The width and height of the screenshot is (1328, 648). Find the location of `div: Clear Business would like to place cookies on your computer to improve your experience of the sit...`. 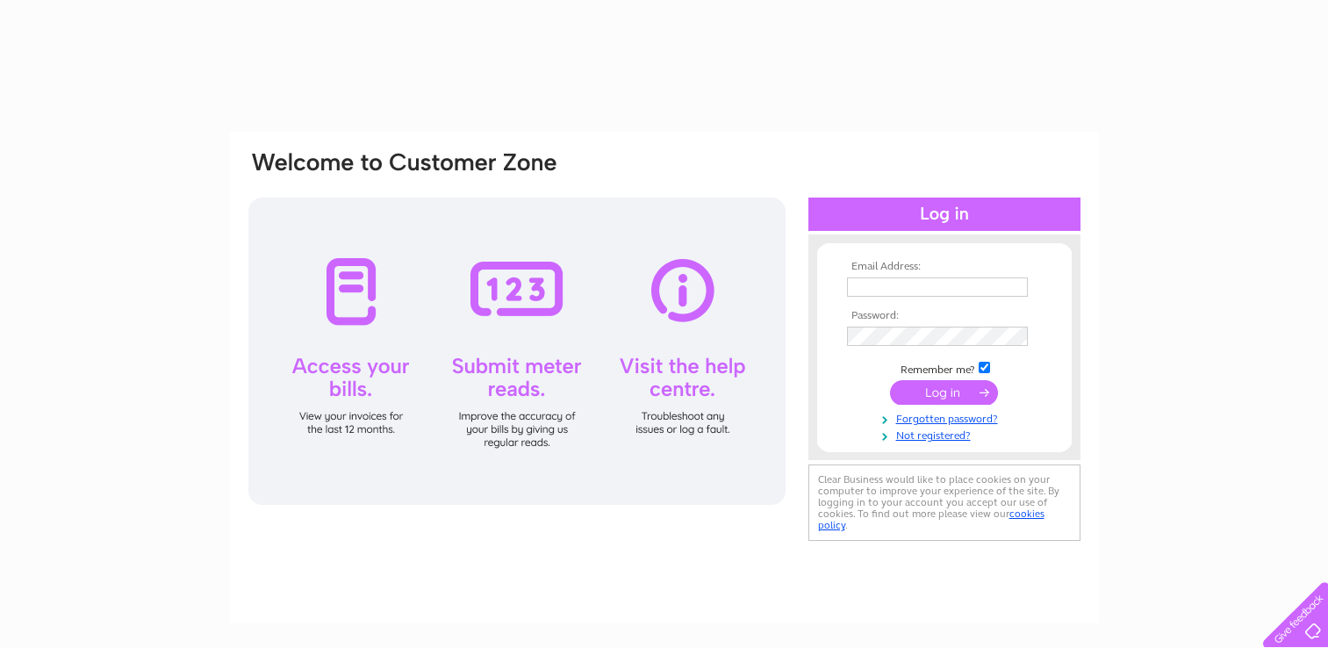

div: Clear Business would like to place cookies on your computer to improve your experience of the sit... is located at coordinates (944, 502).